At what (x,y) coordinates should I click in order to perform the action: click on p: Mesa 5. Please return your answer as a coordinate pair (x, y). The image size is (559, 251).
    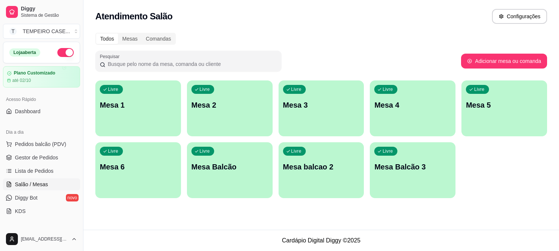
    Looking at the image, I should click on (504, 105).